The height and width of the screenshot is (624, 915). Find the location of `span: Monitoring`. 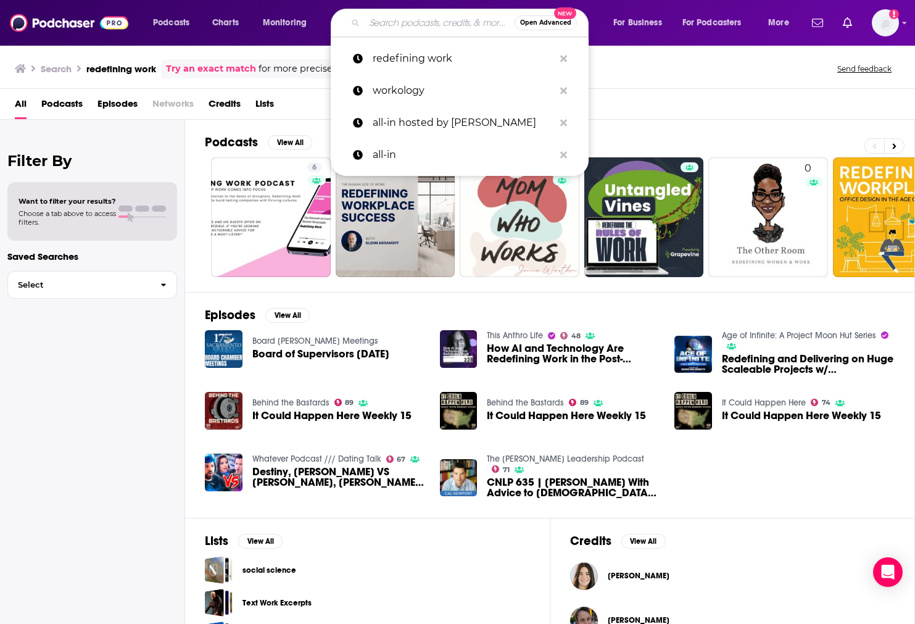

span: Monitoring is located at coordinates (284, 23).